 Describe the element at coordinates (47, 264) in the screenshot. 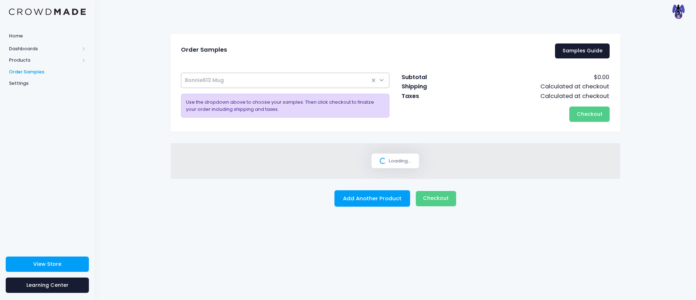

I see `span: View Store` at that location.